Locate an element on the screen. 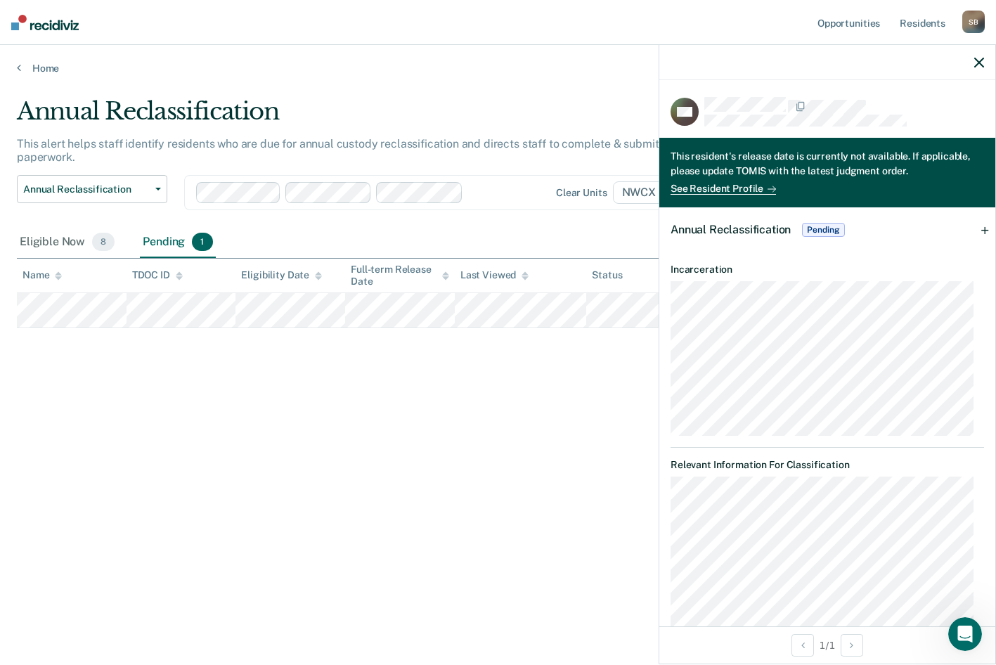 The height and width of the screenshot is (665, 996). div: Annual Reclassification is located at coordinates (390, 117).